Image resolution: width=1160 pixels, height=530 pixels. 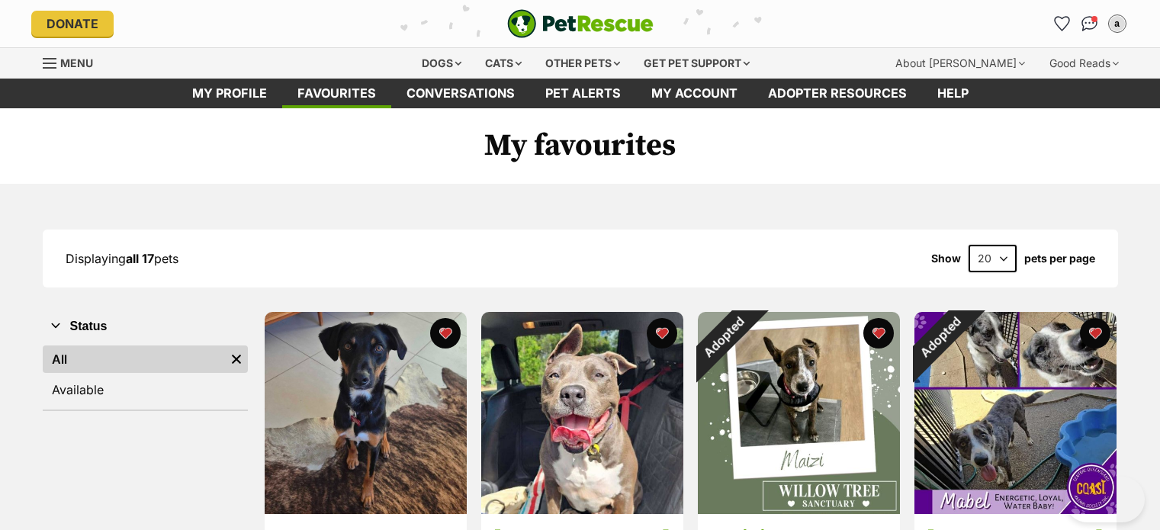 What do you see at coordinates (76, 63) in the screenshot?
I see `span: Menu` at bounding box center [76, 63].